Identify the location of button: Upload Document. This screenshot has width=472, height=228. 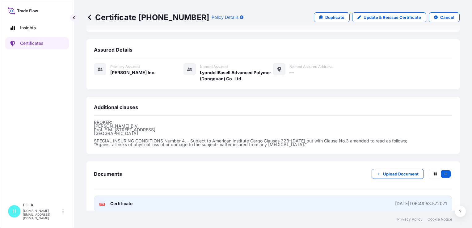
(397, 174).